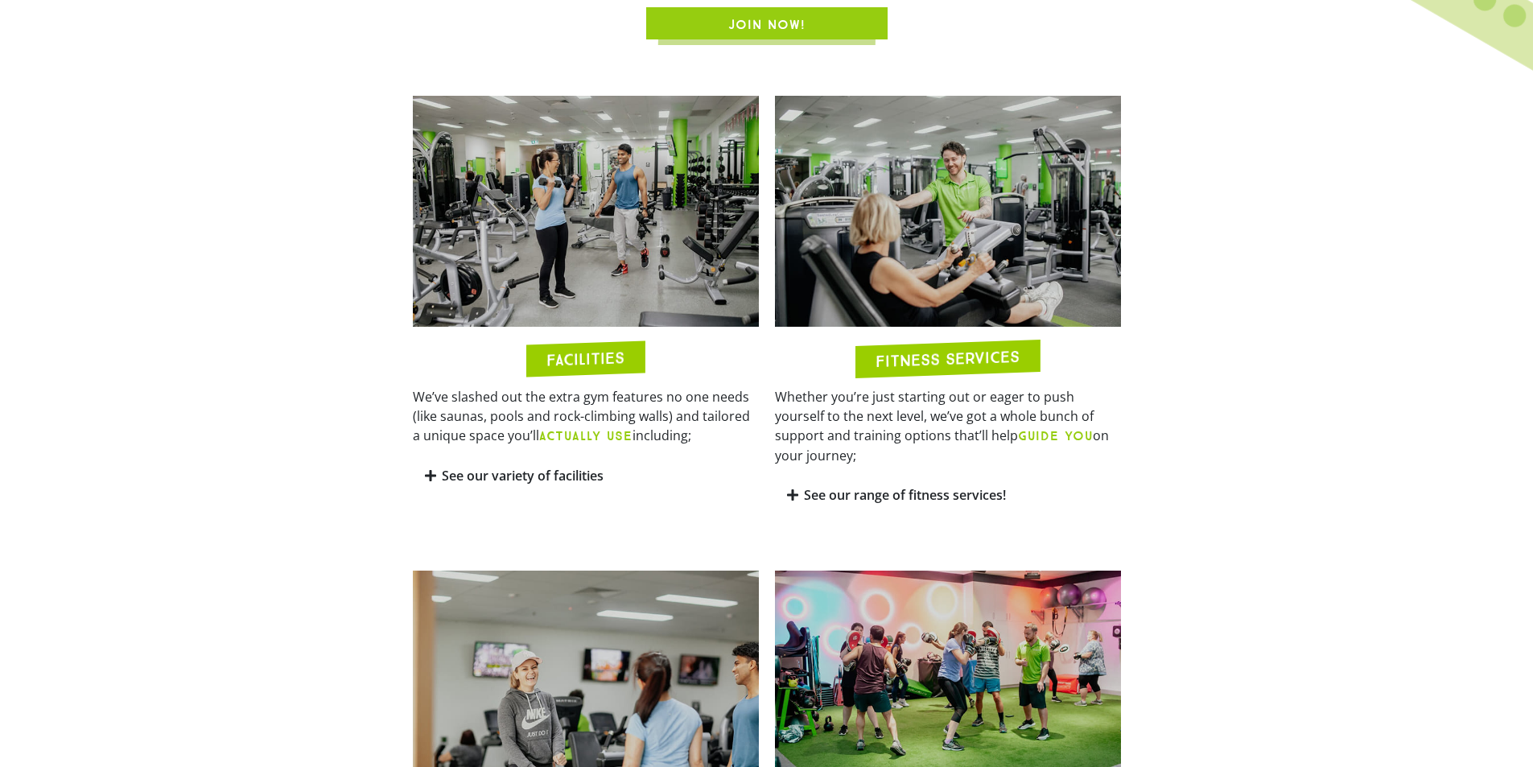 The width and height of the screenshot is (1533, 767). Describe the element at coordinates (905, 495) in the screenshot. I see `a: See our range of fitness services!` at that location.